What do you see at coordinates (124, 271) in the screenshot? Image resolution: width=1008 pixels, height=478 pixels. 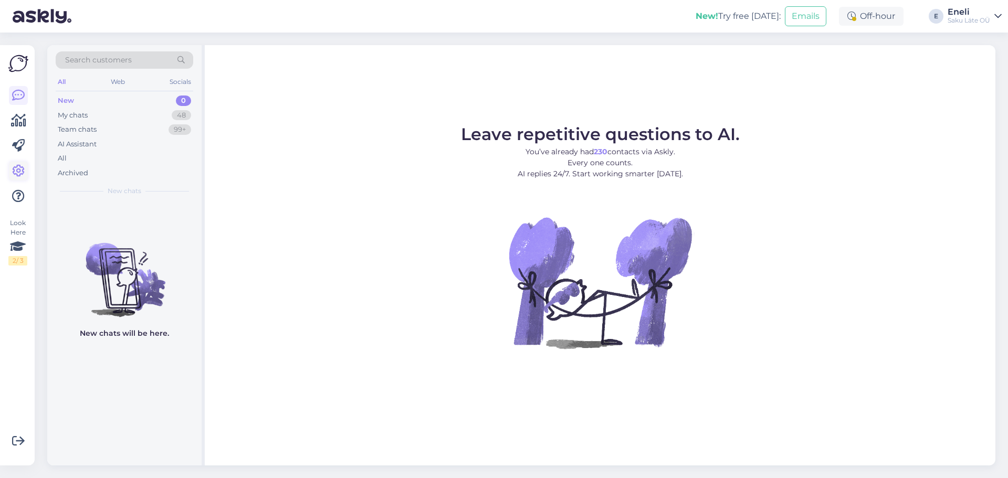 I see `img: No chats` at bounding box center [124, 271].